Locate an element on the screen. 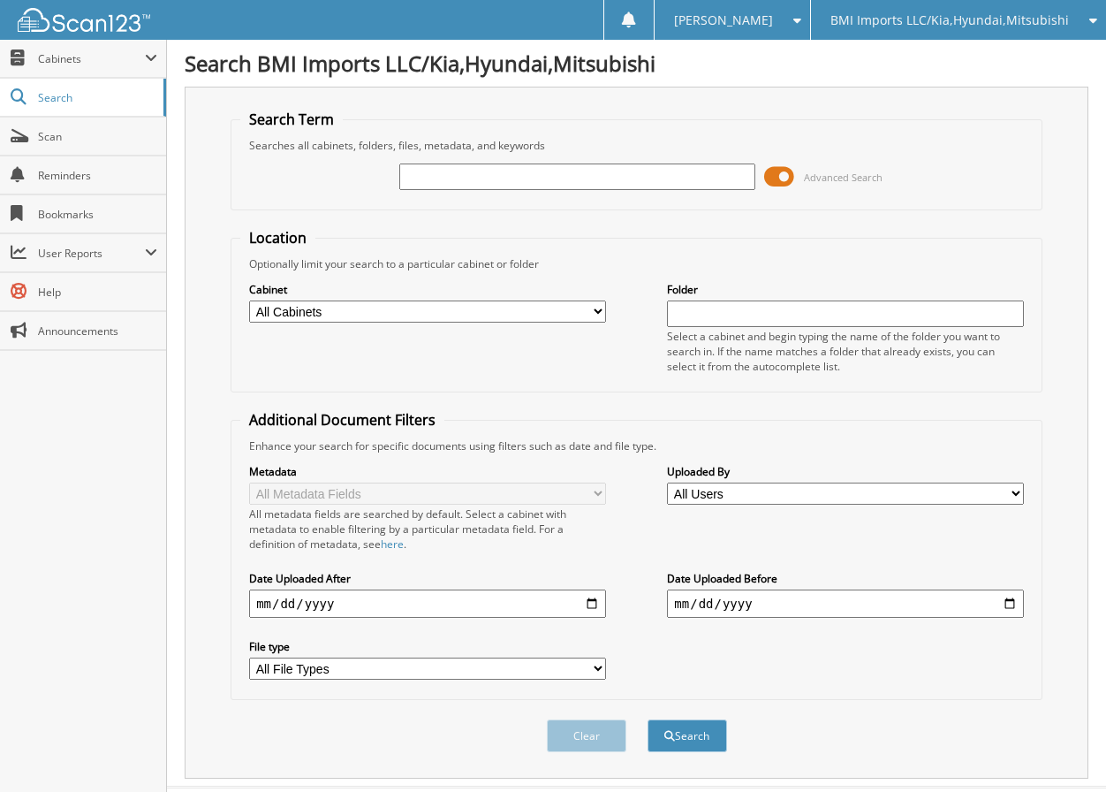 Image resolution: width=1106 pixels, height=792 pixels. legend: Additional Document Filters is located at coordinates (342, 420).